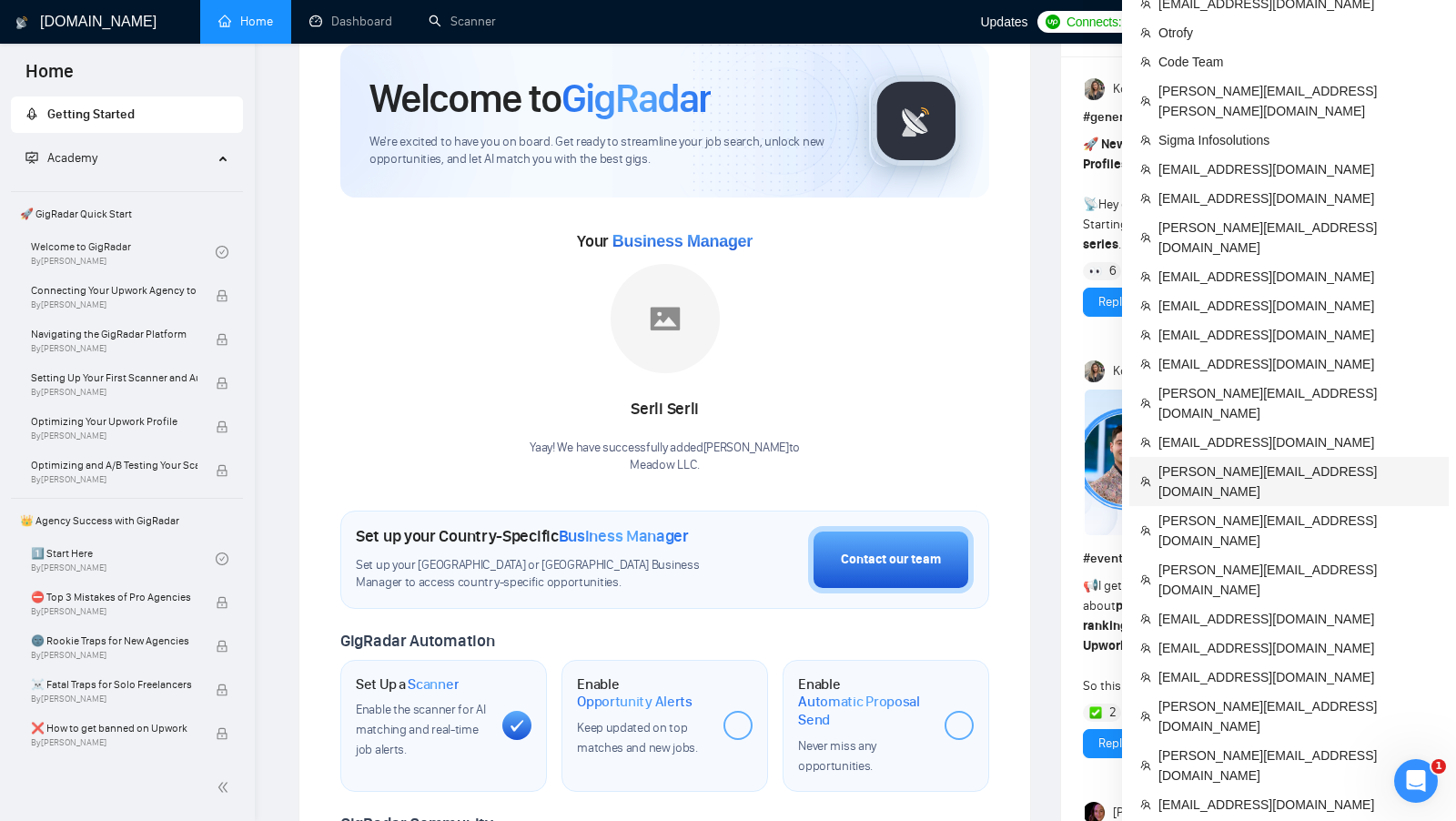 The height and width of the screenshot is (821, 1456). What do you see at coordinates (891, 560) in the screenshot?
I see `button: Contact our team` at bounding box center [891, 560].